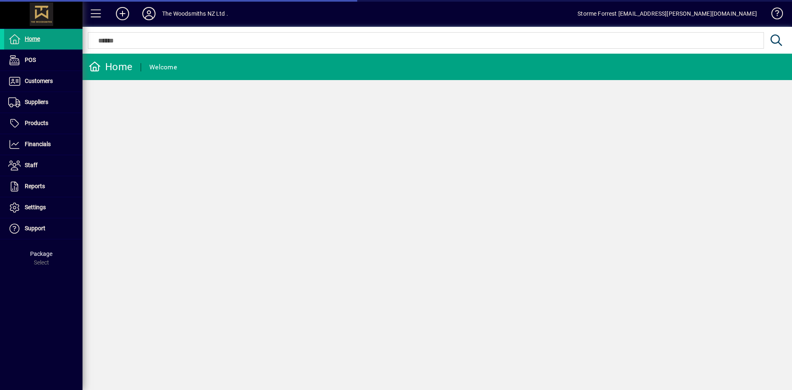  What do you see at coordinates (35, 186) in the screenshot?
I see `span: Reports` at bounding box center [35, 186].